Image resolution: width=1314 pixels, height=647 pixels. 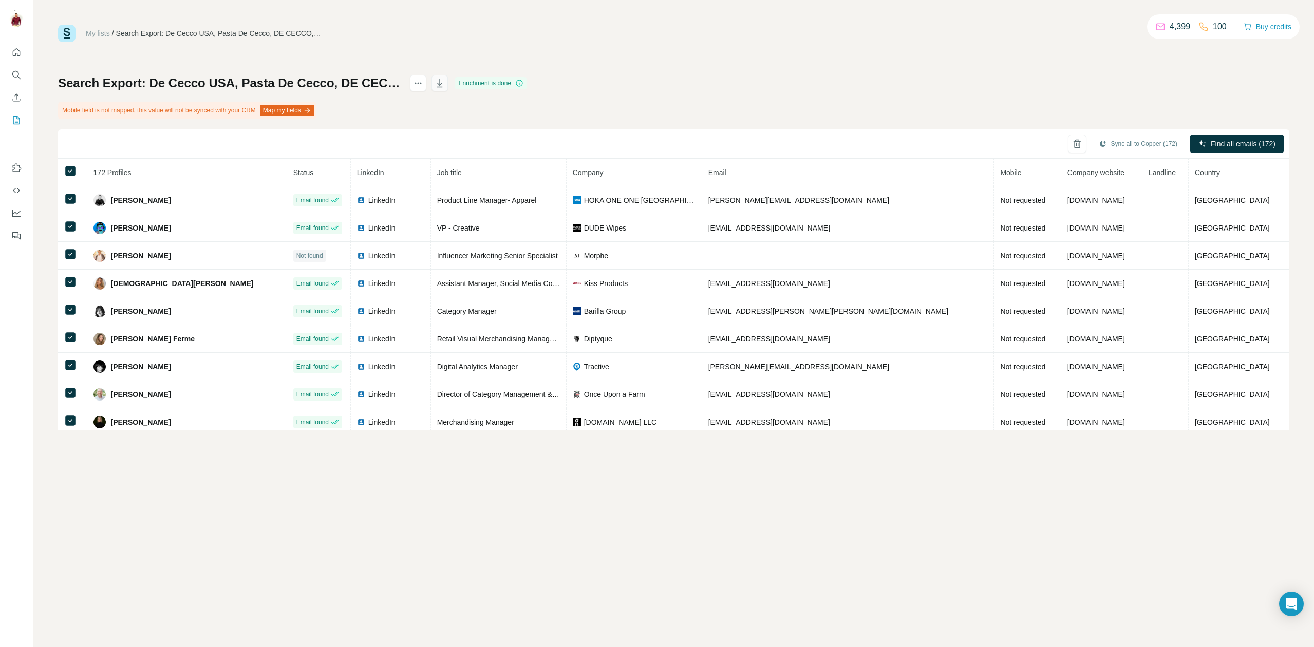 What do you see at coordinates (605, 311) in the screenshot?
I see `span: Barilla Group` at bounding box center [605, 311].